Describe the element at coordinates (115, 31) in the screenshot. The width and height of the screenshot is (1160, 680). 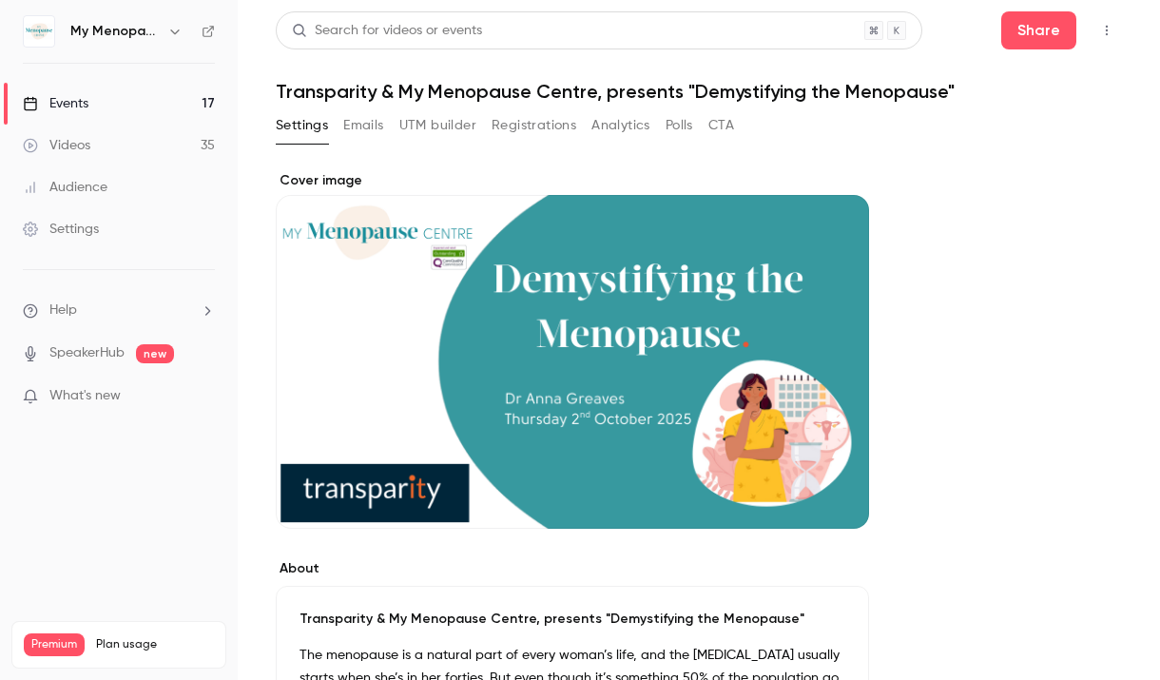
I see `h6: My Menopause Centre` at that location.